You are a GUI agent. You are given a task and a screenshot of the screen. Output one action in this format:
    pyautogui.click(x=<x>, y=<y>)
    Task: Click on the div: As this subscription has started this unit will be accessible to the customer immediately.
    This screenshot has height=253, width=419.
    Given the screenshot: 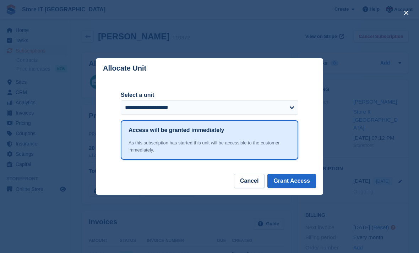 What is the action you would take?
    pyautogui.click(x=209, y=146)
    